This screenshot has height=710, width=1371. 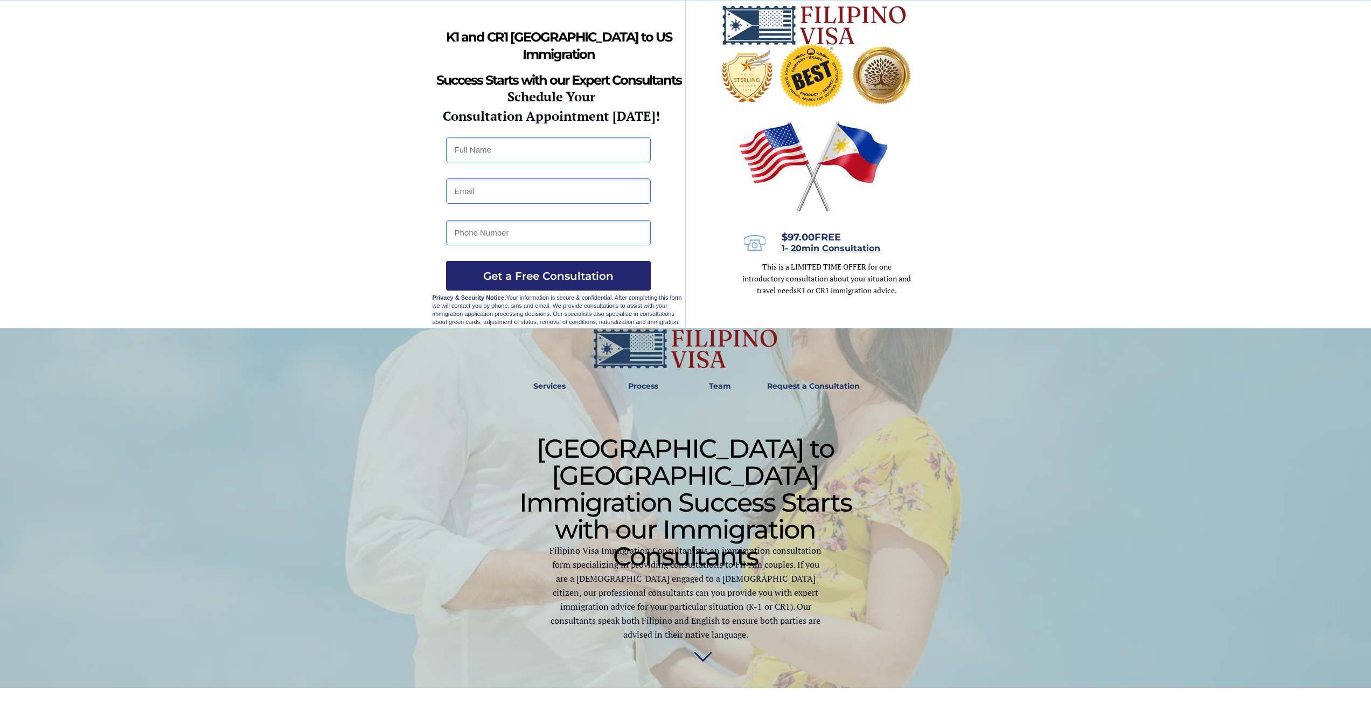 I want to click on a: 1- 20min Consultation, so click(x=831, y=248).